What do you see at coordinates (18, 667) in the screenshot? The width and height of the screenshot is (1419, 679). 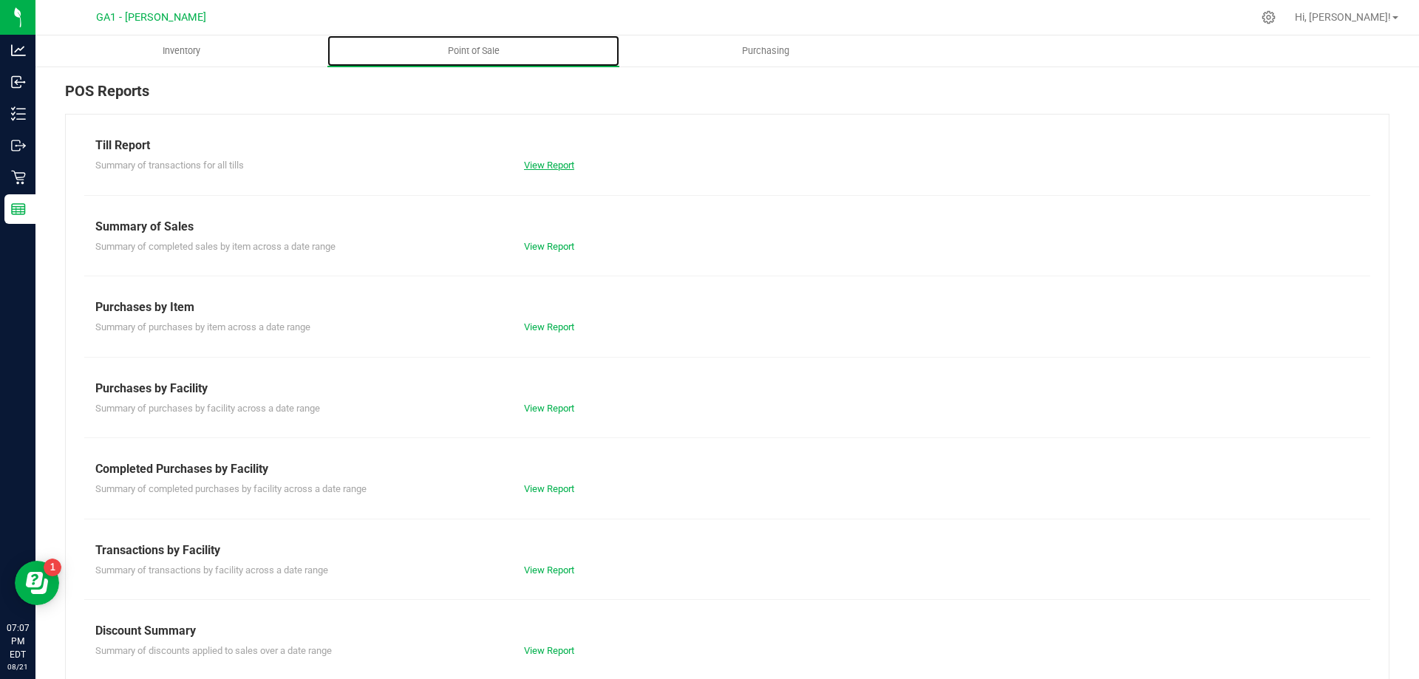 I see `p: 08/21` at bounding box center [18, 667].